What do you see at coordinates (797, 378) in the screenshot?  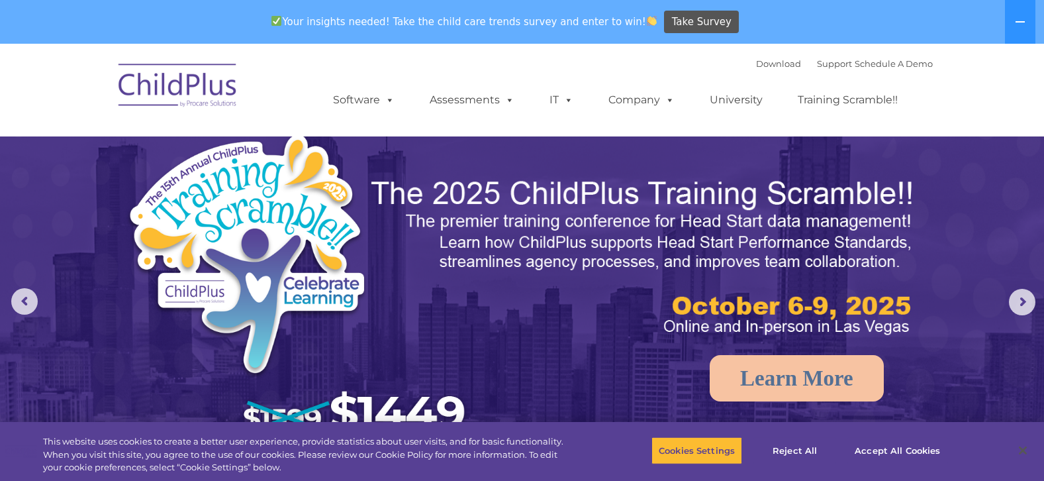 I see `a: Learn More` at bounding box center [797, 378].